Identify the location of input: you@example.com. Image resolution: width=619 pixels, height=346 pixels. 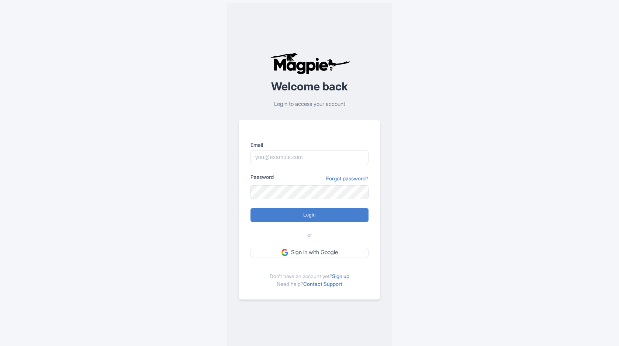
(309, 157).